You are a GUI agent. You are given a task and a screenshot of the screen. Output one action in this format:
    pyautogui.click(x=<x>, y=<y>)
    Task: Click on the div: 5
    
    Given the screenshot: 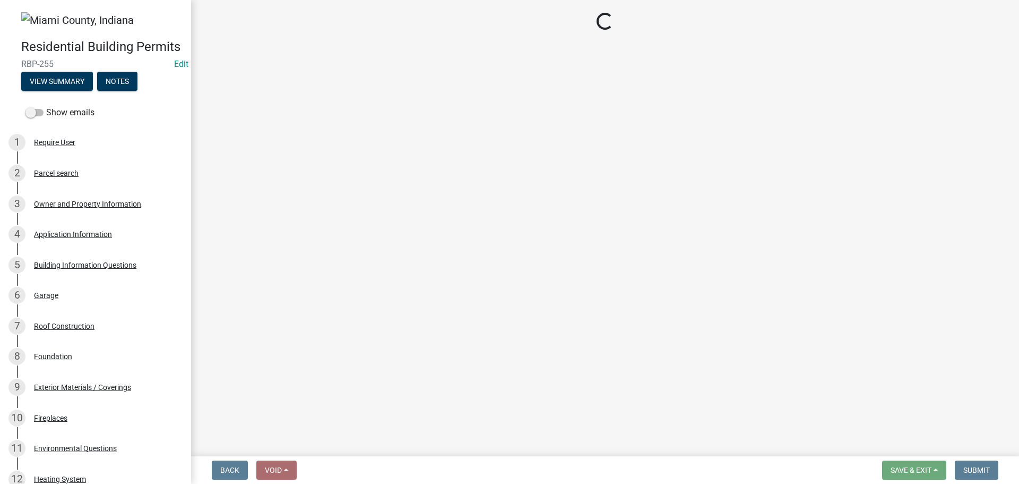 What is the action you would take?
    pyautogui.click(x=17, y=265)
    